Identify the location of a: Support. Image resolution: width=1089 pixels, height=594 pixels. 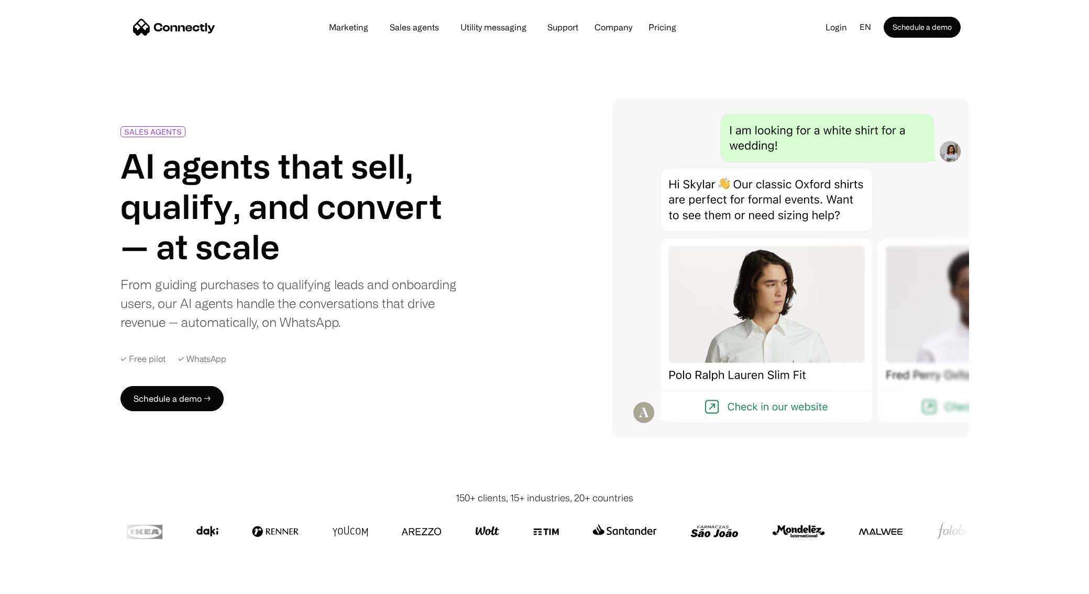
(563, 27).